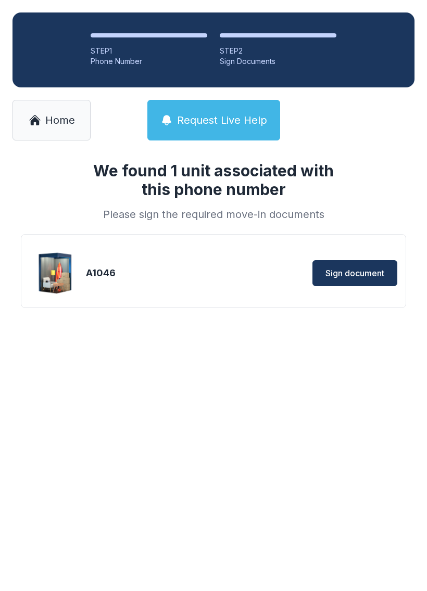  Describe the element at coordinates (149, 51) in the screenshot. I see `div: STEP 1` at that location.